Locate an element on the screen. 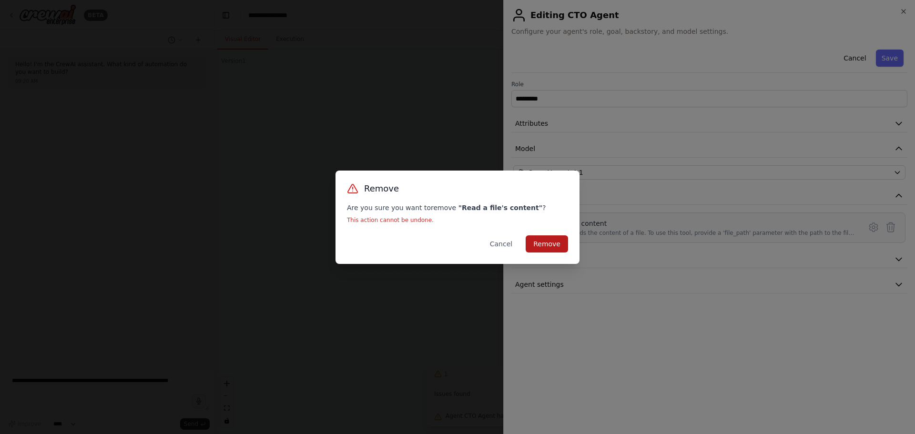  button: Remove is located at coordinates (547, 244).